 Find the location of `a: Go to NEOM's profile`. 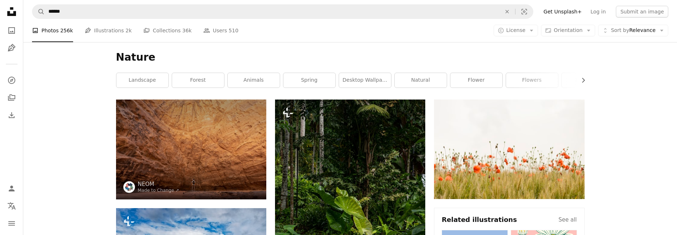

a: Go to NEOM's profile is located at coordinates (129, 187).